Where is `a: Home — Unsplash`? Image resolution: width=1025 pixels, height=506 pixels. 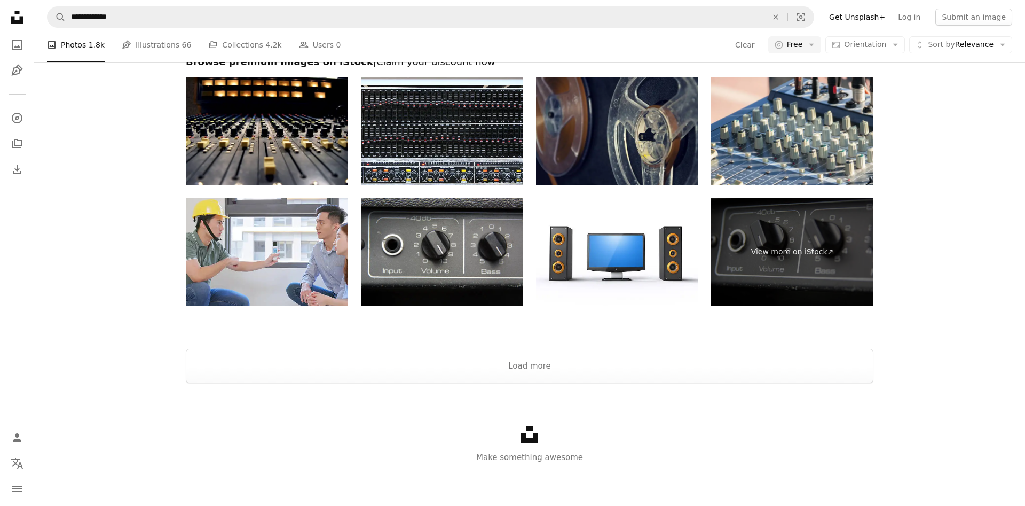 a: Home — Unsplash is located at coordinates (17, 18).